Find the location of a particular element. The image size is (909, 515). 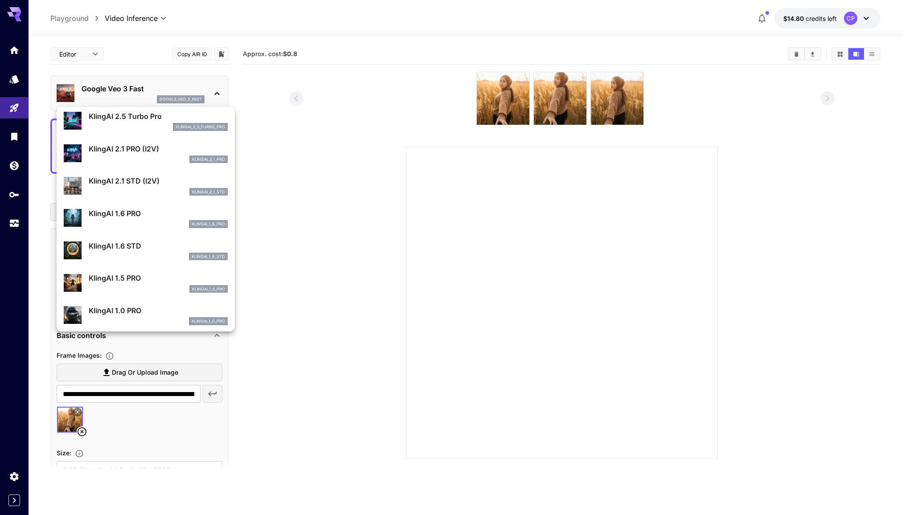

p: klingai_1_6_std is located at coordinates (208, 257).